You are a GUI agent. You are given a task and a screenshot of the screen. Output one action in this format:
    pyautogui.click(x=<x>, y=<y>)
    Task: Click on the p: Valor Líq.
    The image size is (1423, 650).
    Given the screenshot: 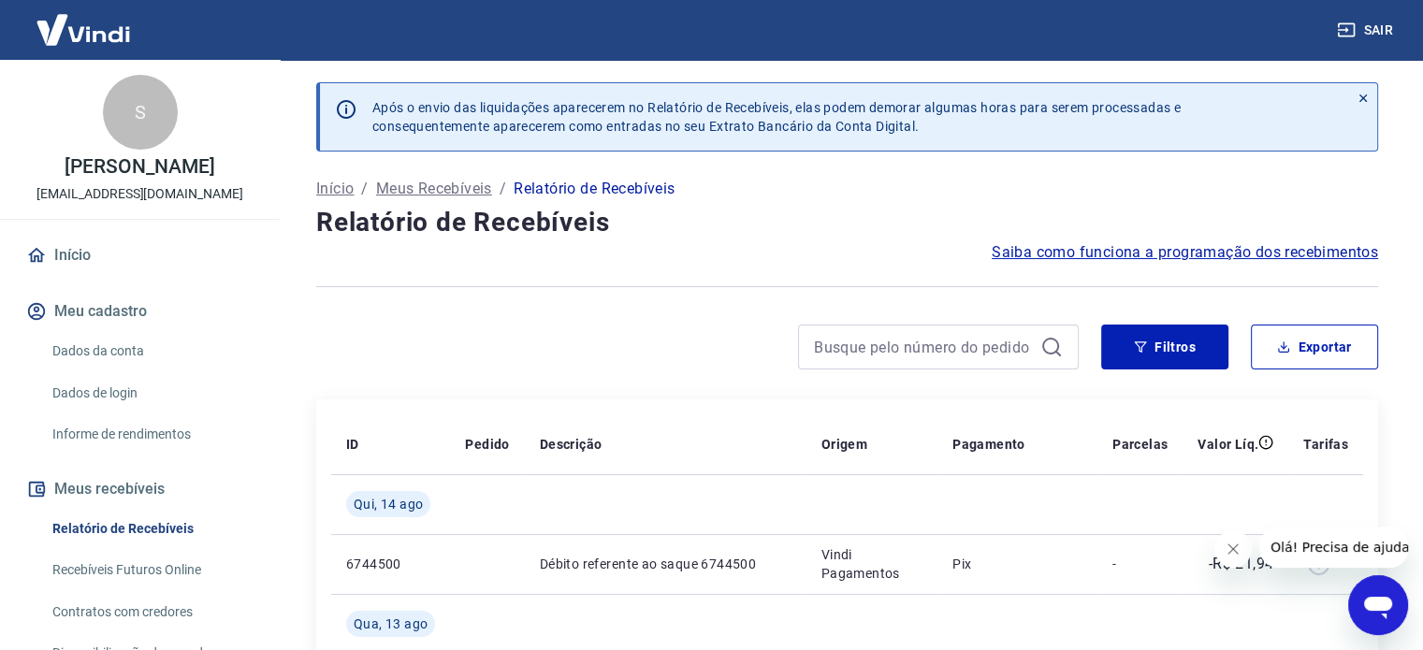 What is the action you would take?
    pyautogui.click(x=1228, y=444)
    